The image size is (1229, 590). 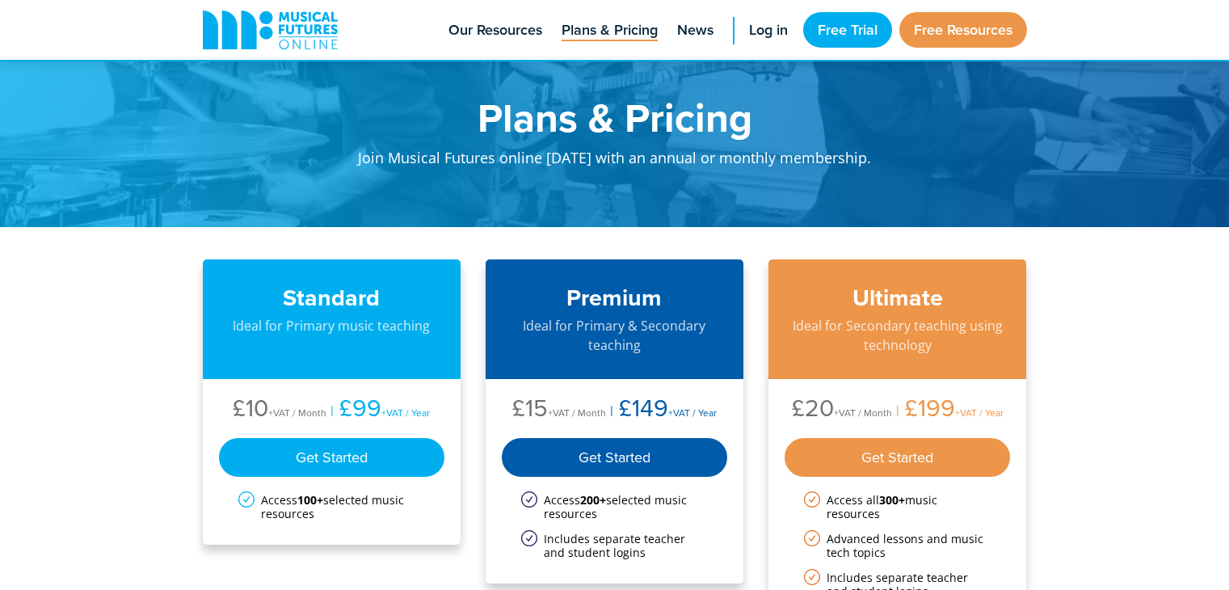 I want to click on li: £149, so click(x=661, y=410).